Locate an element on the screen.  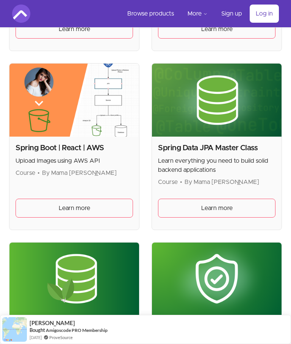
a: Browse products is located at coordinates (150, 14).